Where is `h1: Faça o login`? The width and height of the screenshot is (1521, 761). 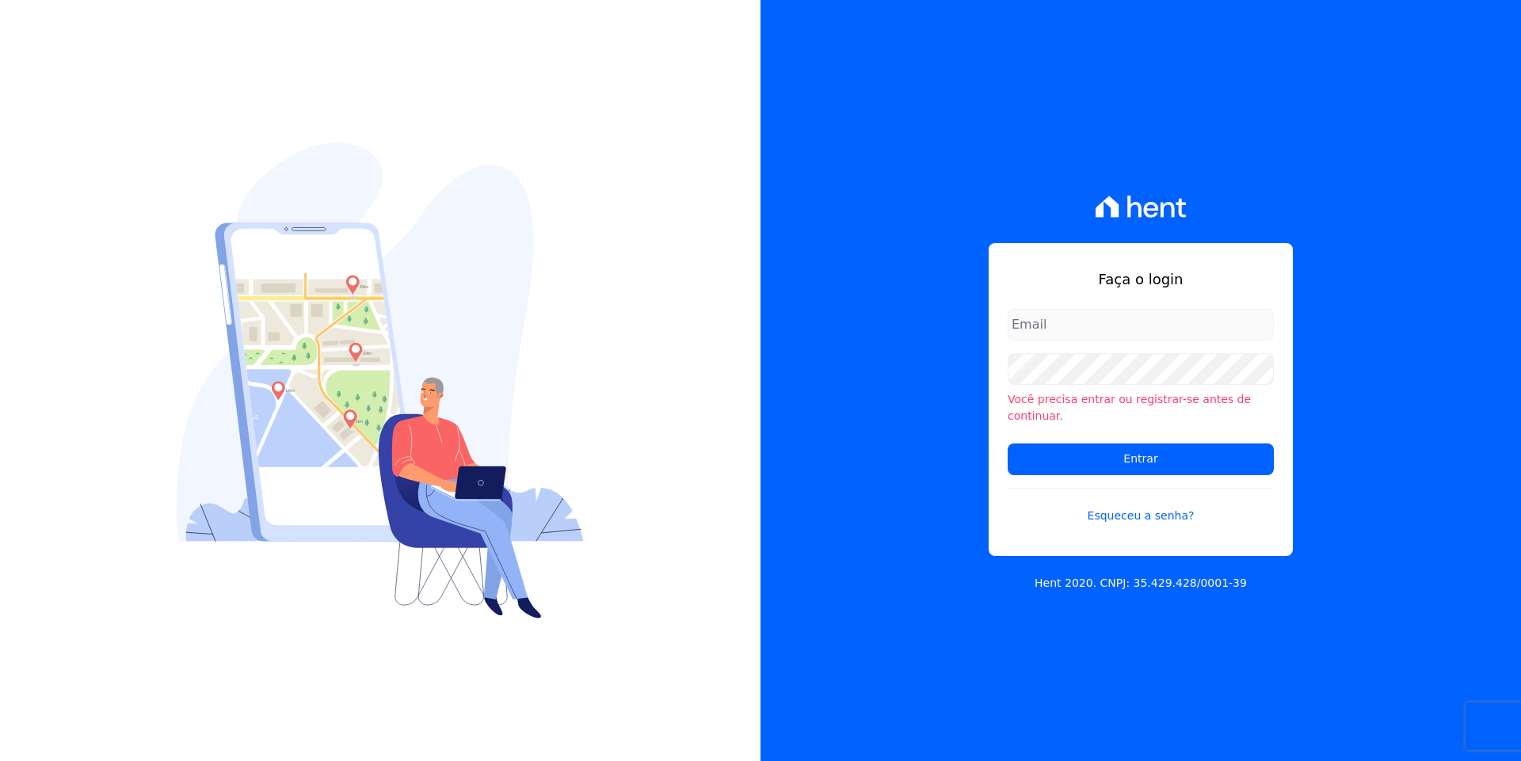
h1: Faça o login is located at coordinates (1141, 279).